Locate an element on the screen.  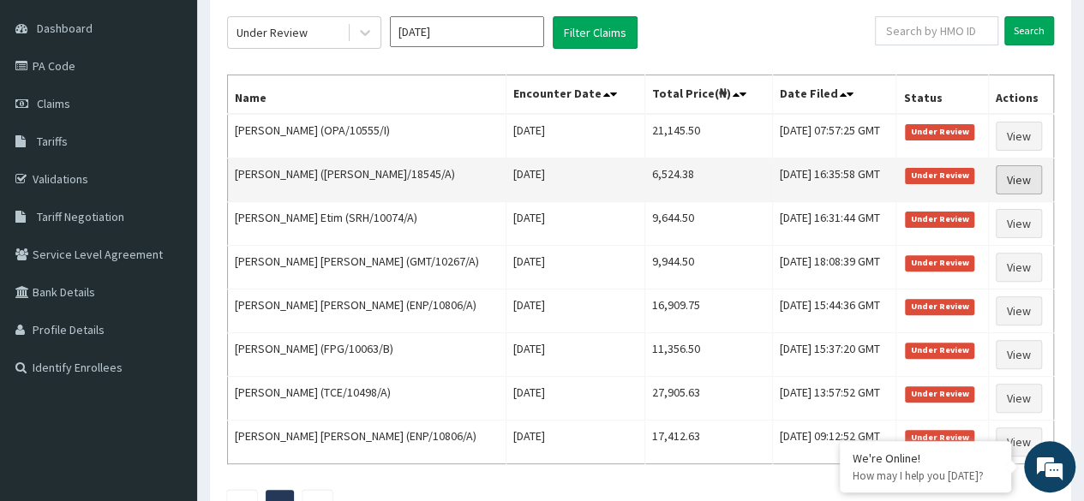
td: 16,909.75 is located at coordinates (708, 311).